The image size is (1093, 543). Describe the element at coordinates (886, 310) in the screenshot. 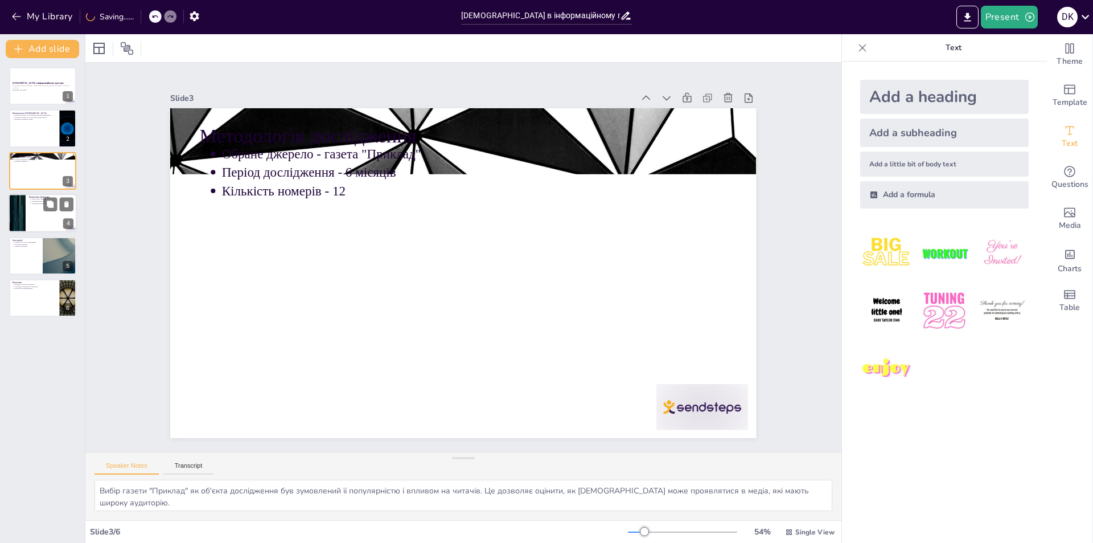

I see `img: 4.jpeg` at that location.